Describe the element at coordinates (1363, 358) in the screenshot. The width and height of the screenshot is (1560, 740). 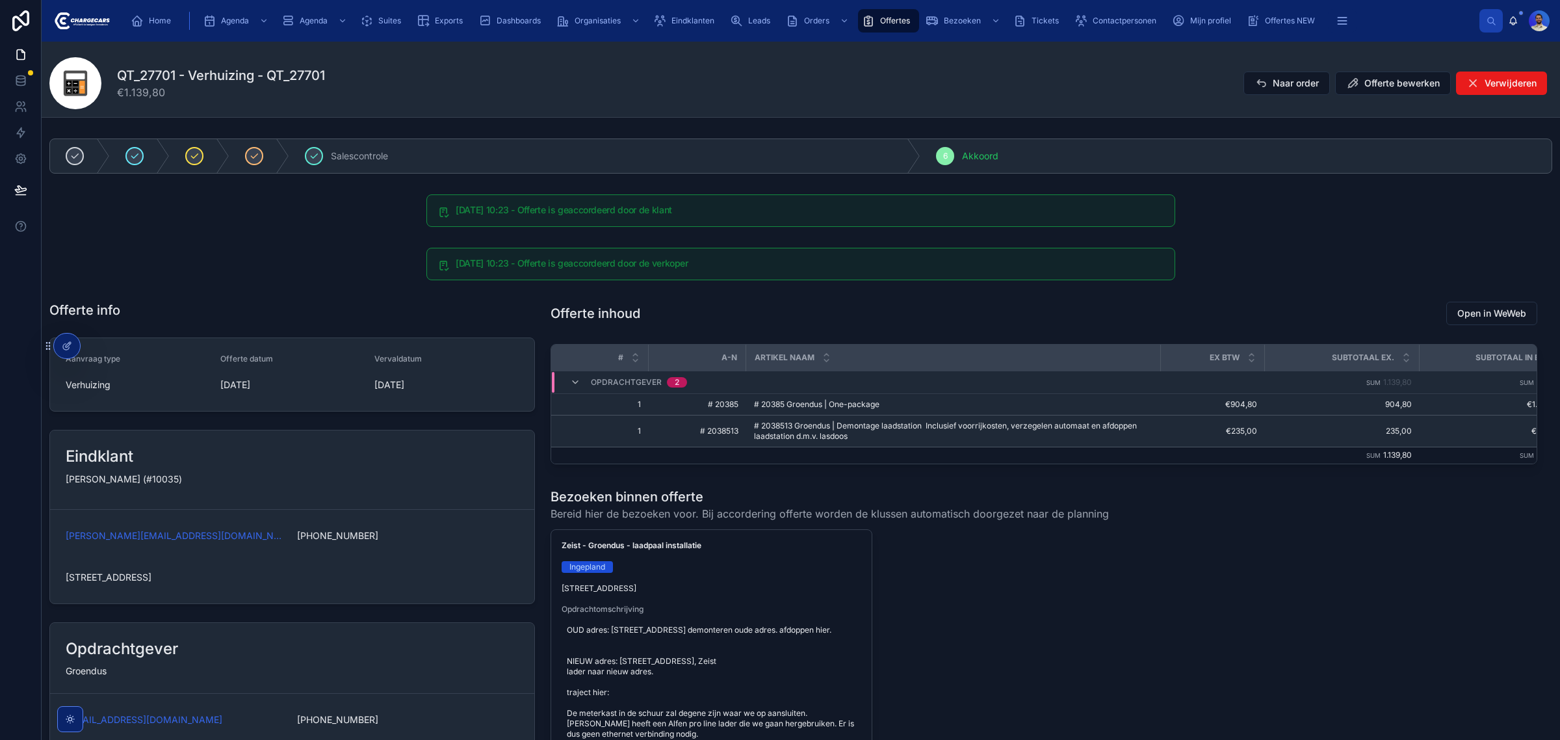
I see `span: Subtotaal ex.` at that location.